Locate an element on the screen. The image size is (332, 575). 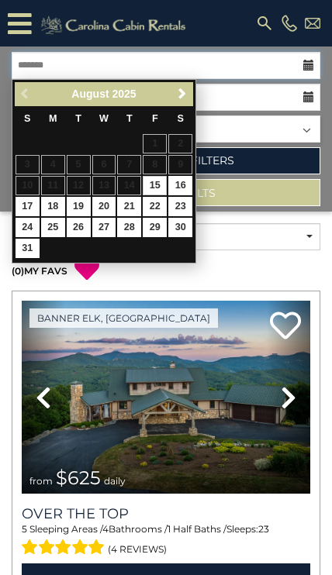
span: daily is located at coordinates (115, 481).